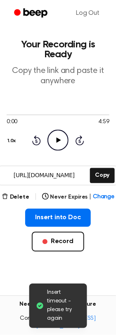 The height and width of the screenshot is (335, 116). Describe the element at coordinates (12, 122) in the screenshot. I see `span: 0:00` at that location.